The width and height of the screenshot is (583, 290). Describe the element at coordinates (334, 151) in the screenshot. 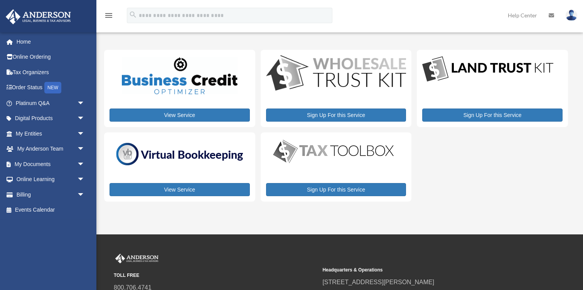

I see `img: taxtoolbox_new-1.webp` at that location.